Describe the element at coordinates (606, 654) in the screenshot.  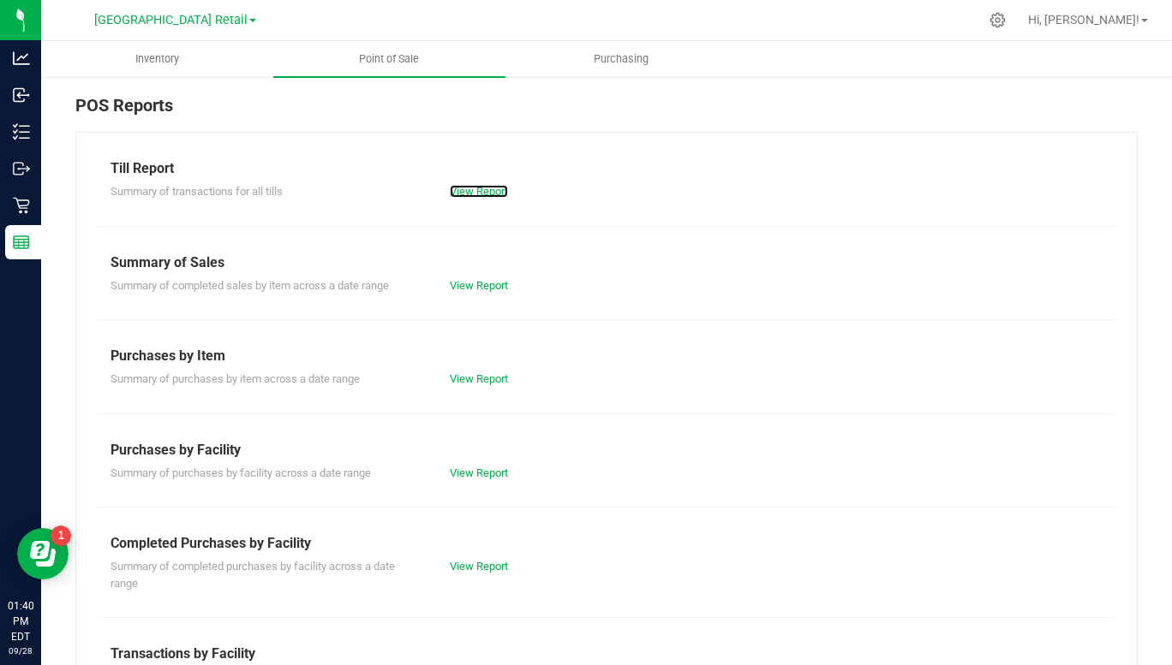
I see `div: Transactions by Facility` at that location.